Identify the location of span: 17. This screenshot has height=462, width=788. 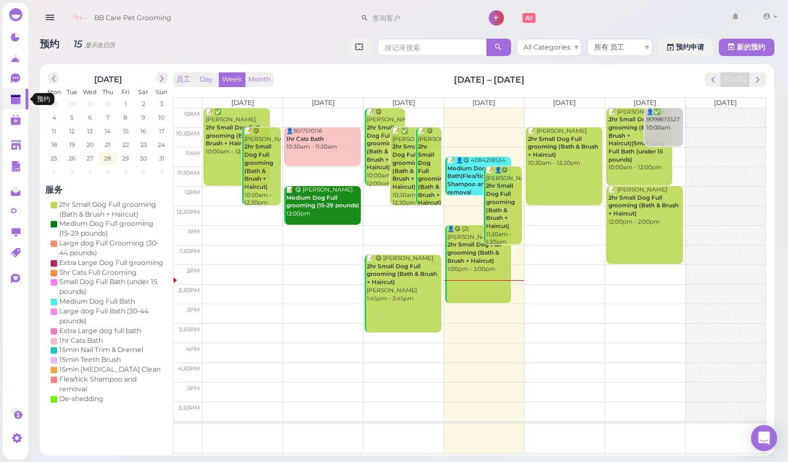
(162, 131).